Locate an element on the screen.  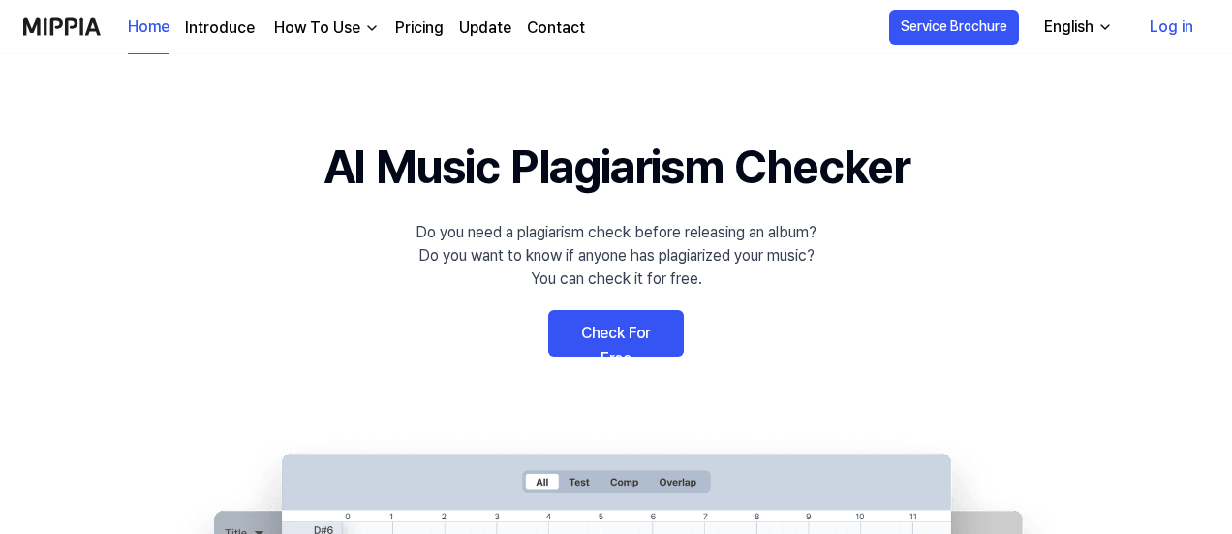
button: How To Use is located at coordinates (324, 28).